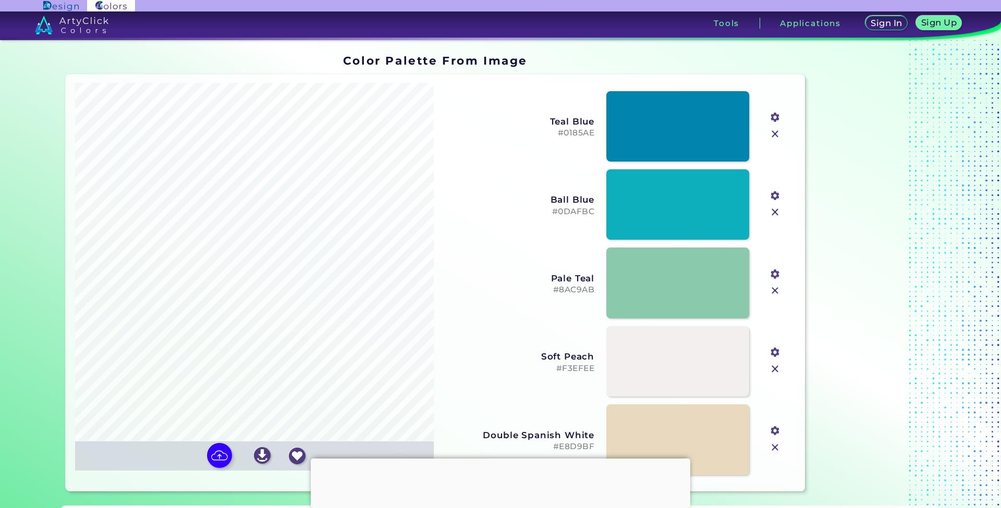  What do you see at coordinates (519, 121) in the screenshot?
I see `h3: Teal Blue` at bounding box center [519, 121].